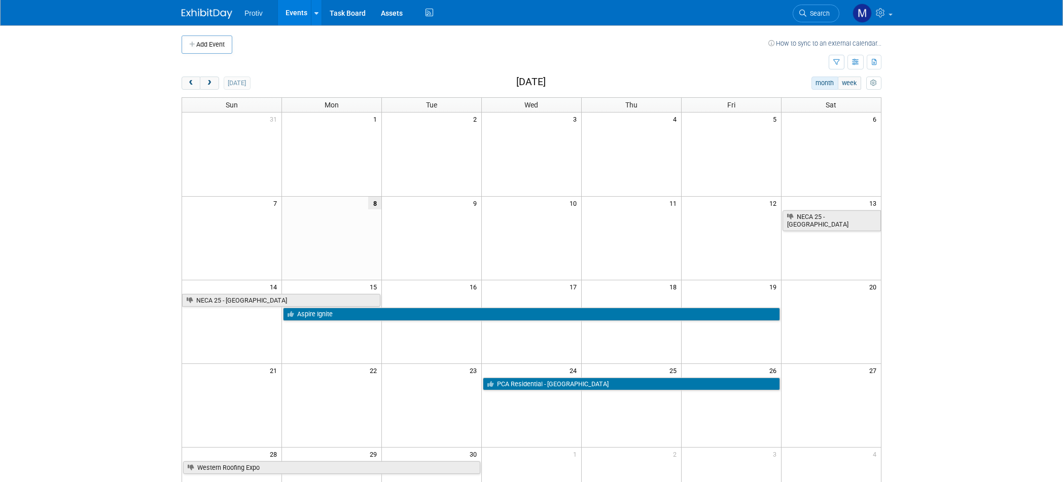  Describe the element at coordinates (531, 105) in the screenshot. I see `span: Wed` at that location.